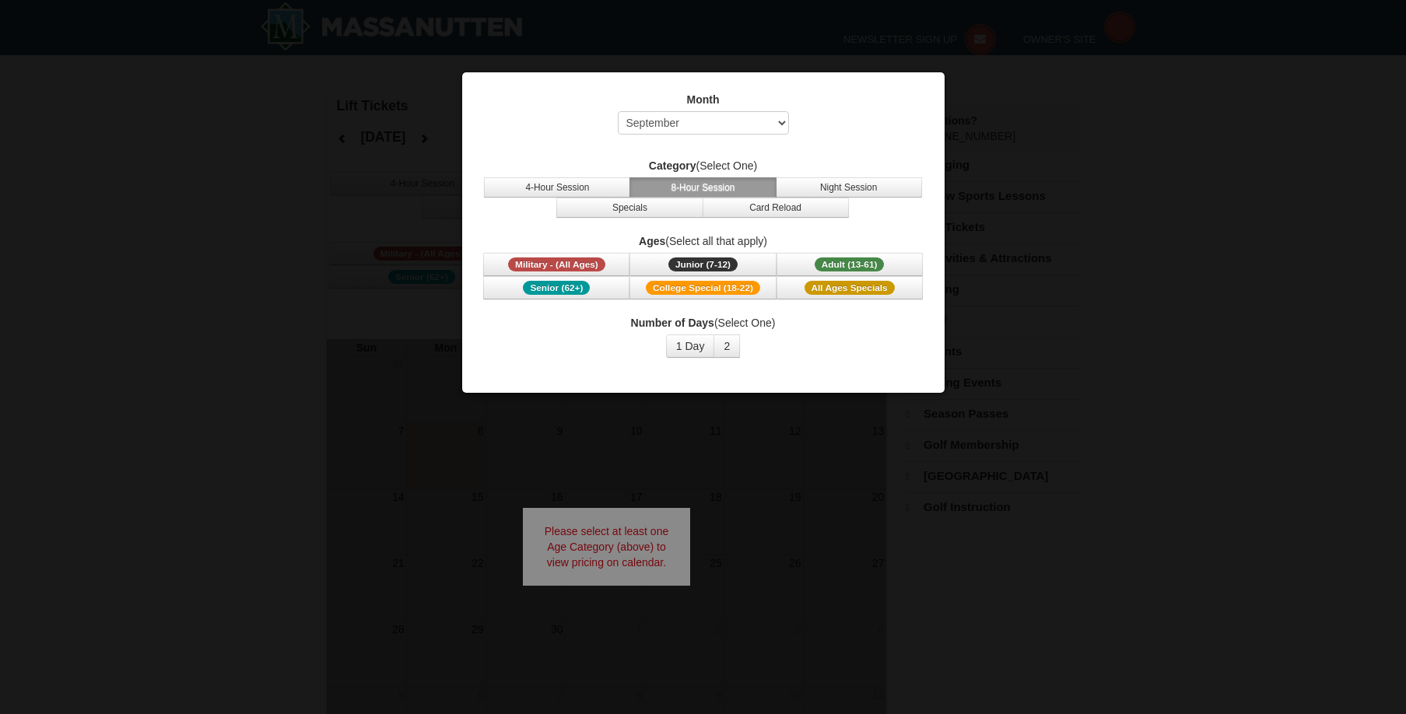 Image resolution: width=1406 pixels, height=714 pixels. I want to click on button: 8-Hour Session, so click(703, 188).